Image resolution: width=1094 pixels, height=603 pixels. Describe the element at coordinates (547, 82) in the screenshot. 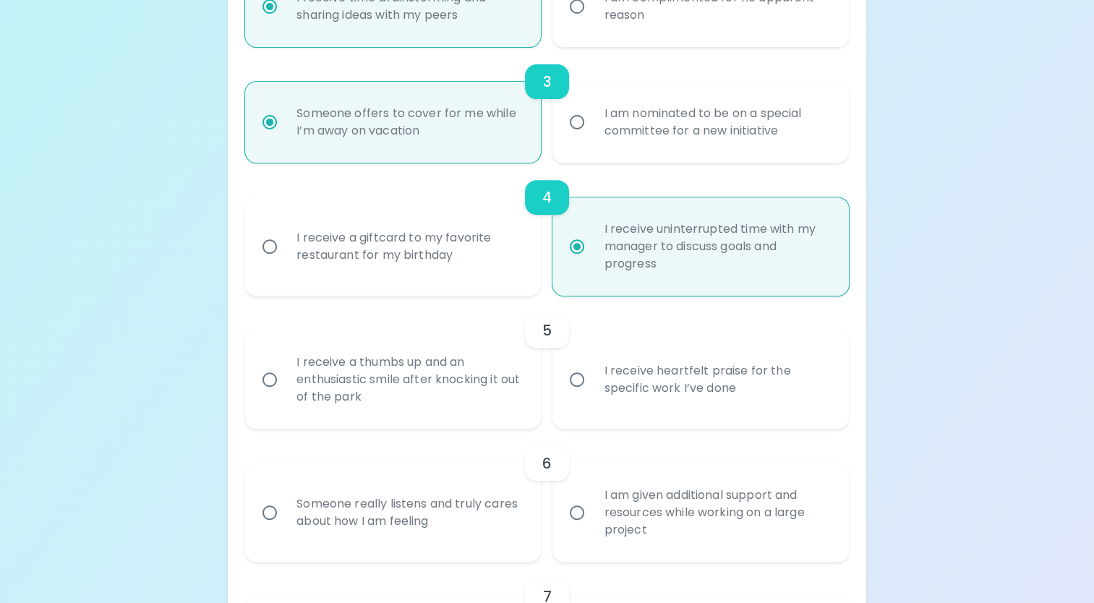

I see `h6: 3` at that location.